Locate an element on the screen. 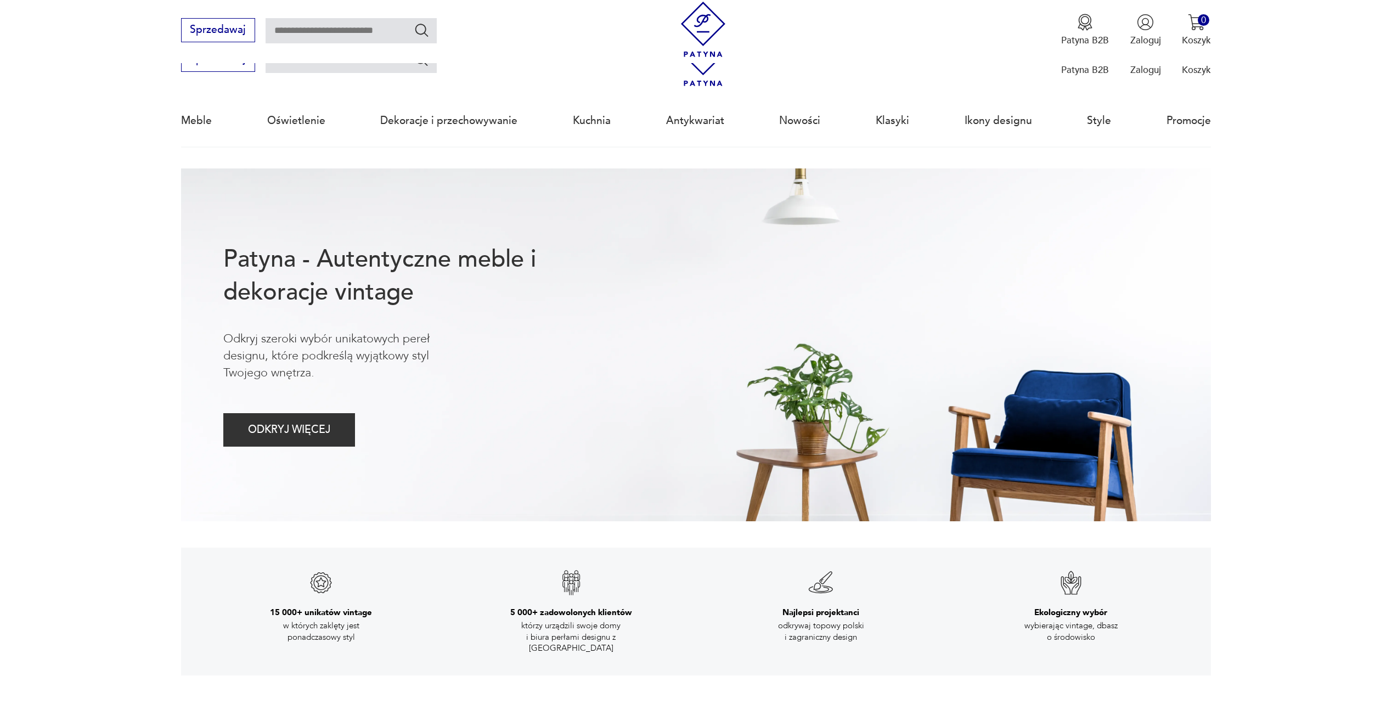 The height and width of the screenshot is (721, 1392). a: Meble is located at coordinates (196, 121).